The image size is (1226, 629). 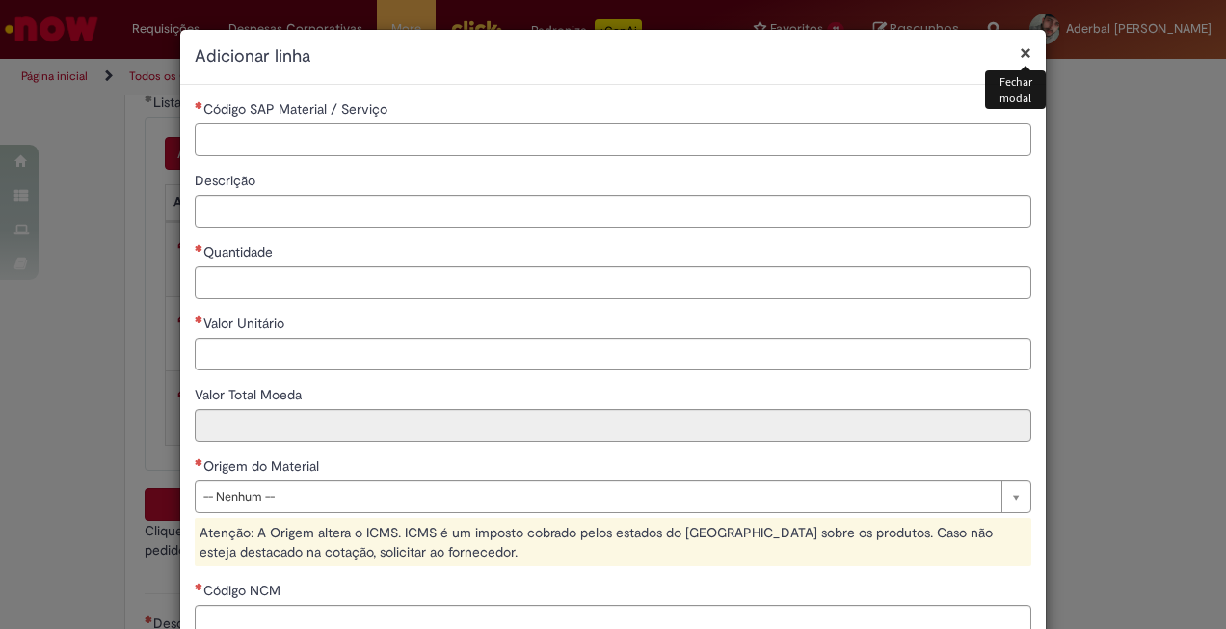 What do you see at coordinates (1015, 90) in the screenshot?
I see `div: Fechar modal` at bounding box center [1015, 90].